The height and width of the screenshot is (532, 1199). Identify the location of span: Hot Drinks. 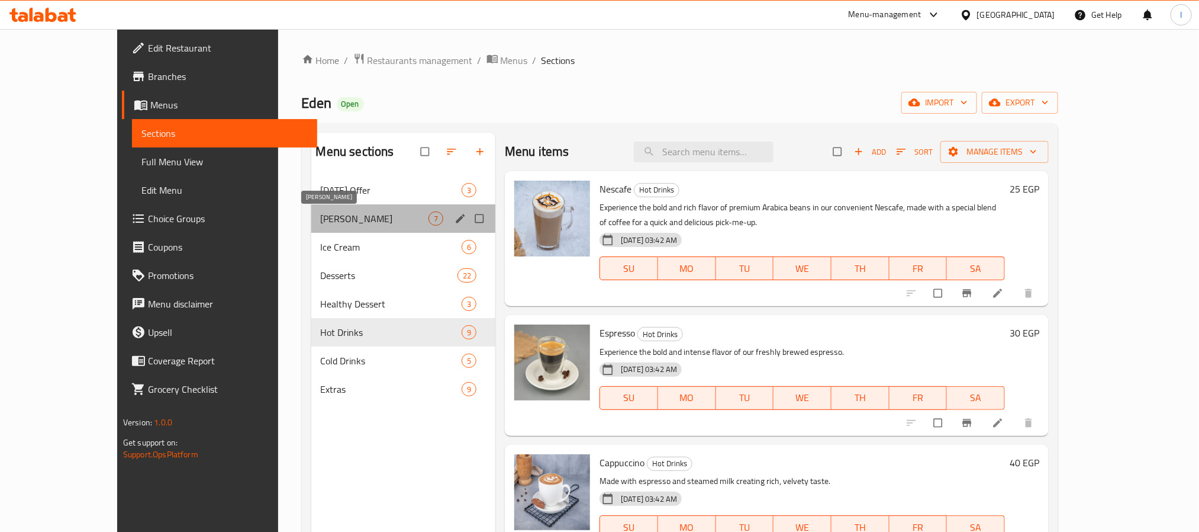
(670, 463).